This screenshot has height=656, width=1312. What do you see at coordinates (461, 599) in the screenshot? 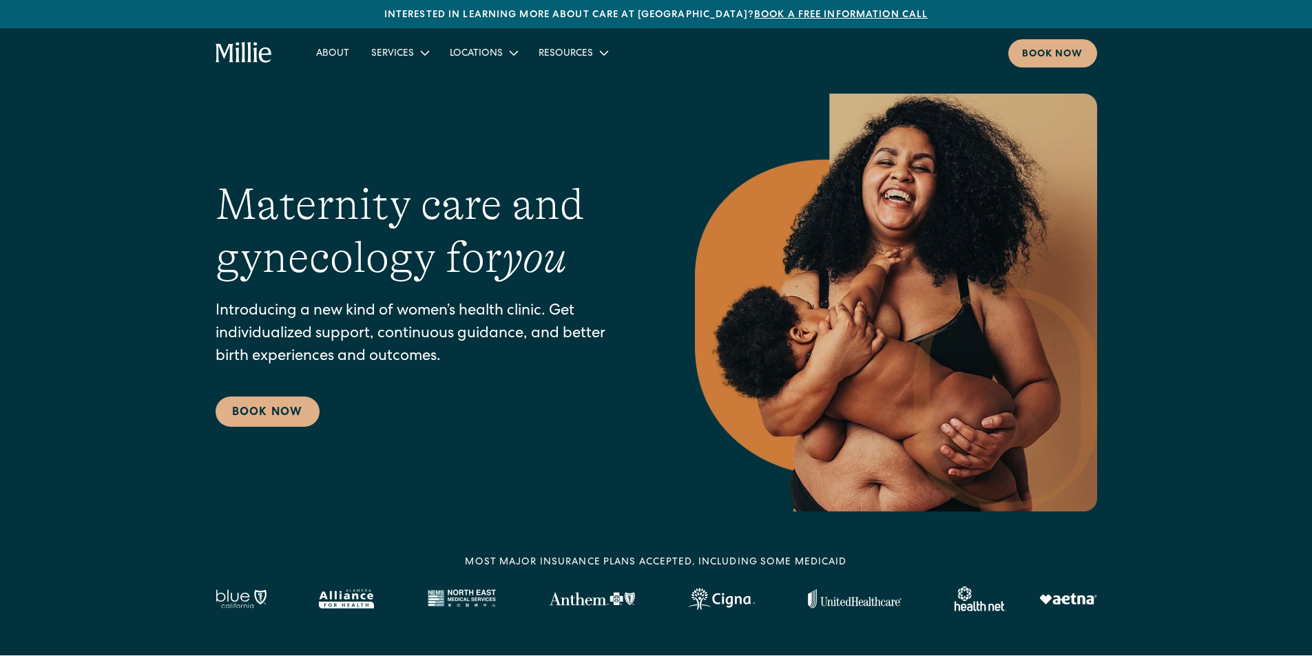
I see `img: North East Medical Services logo` at bounding box center [461, 599].